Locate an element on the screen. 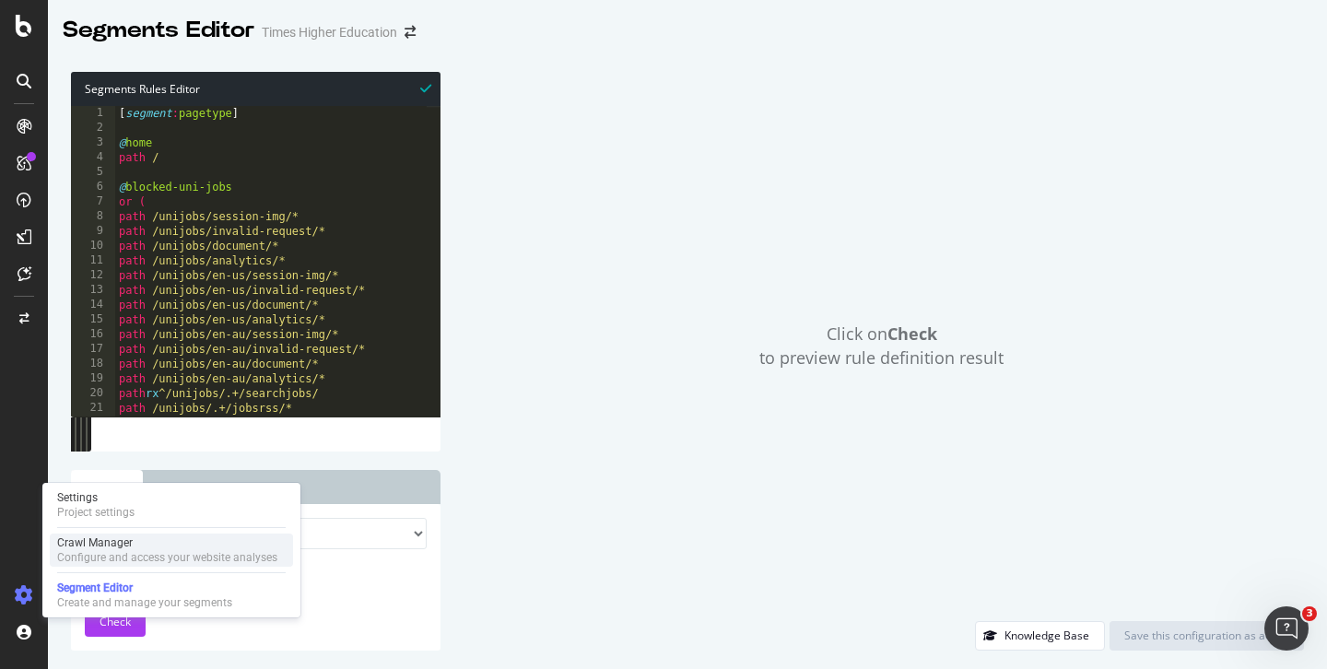 This screenshot has width=1327, height=669. div: 16 is located at coordinates (93, 334).